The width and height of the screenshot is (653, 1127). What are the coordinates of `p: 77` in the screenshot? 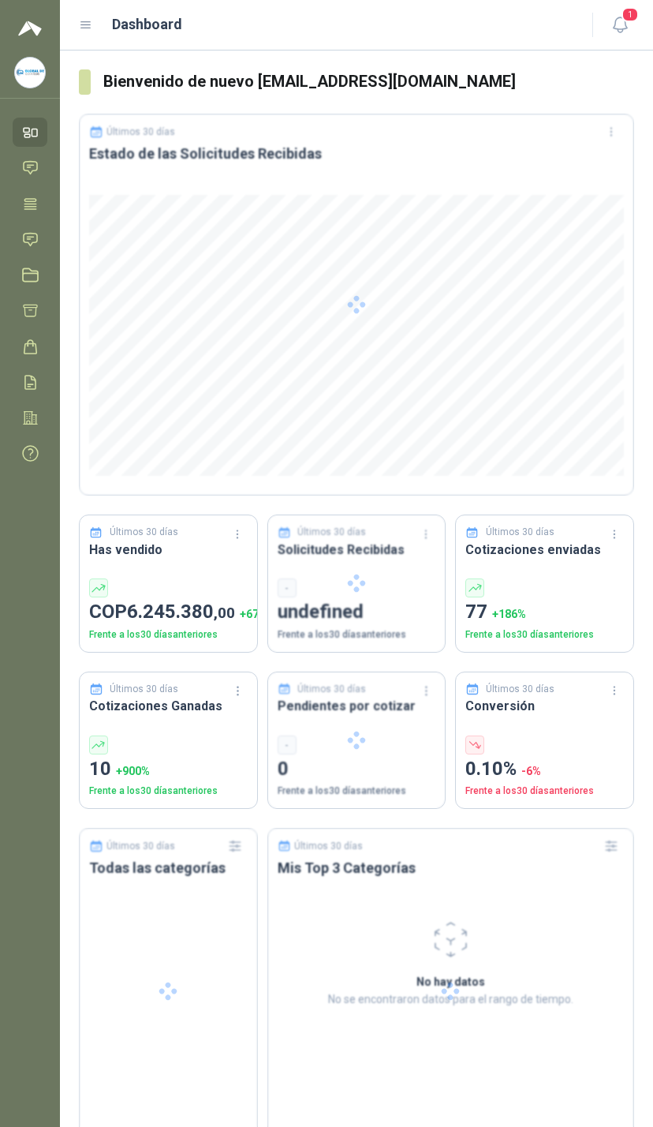 It's located at (544, 612).